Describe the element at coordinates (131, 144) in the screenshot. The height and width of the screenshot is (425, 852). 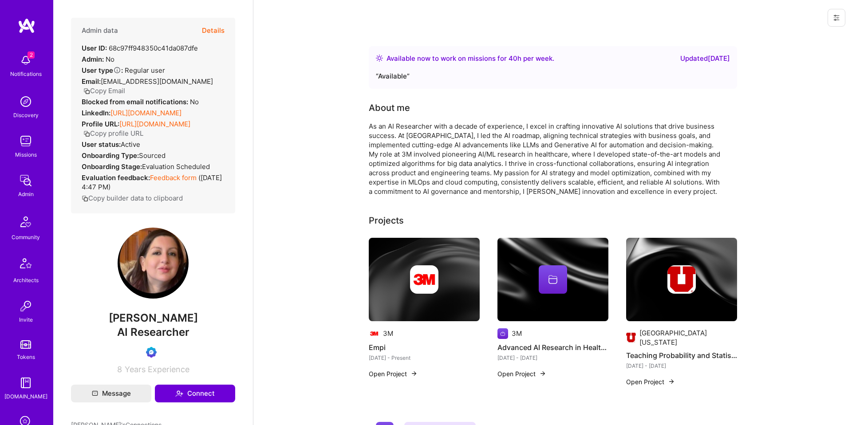
I see `span: Active` at that location.